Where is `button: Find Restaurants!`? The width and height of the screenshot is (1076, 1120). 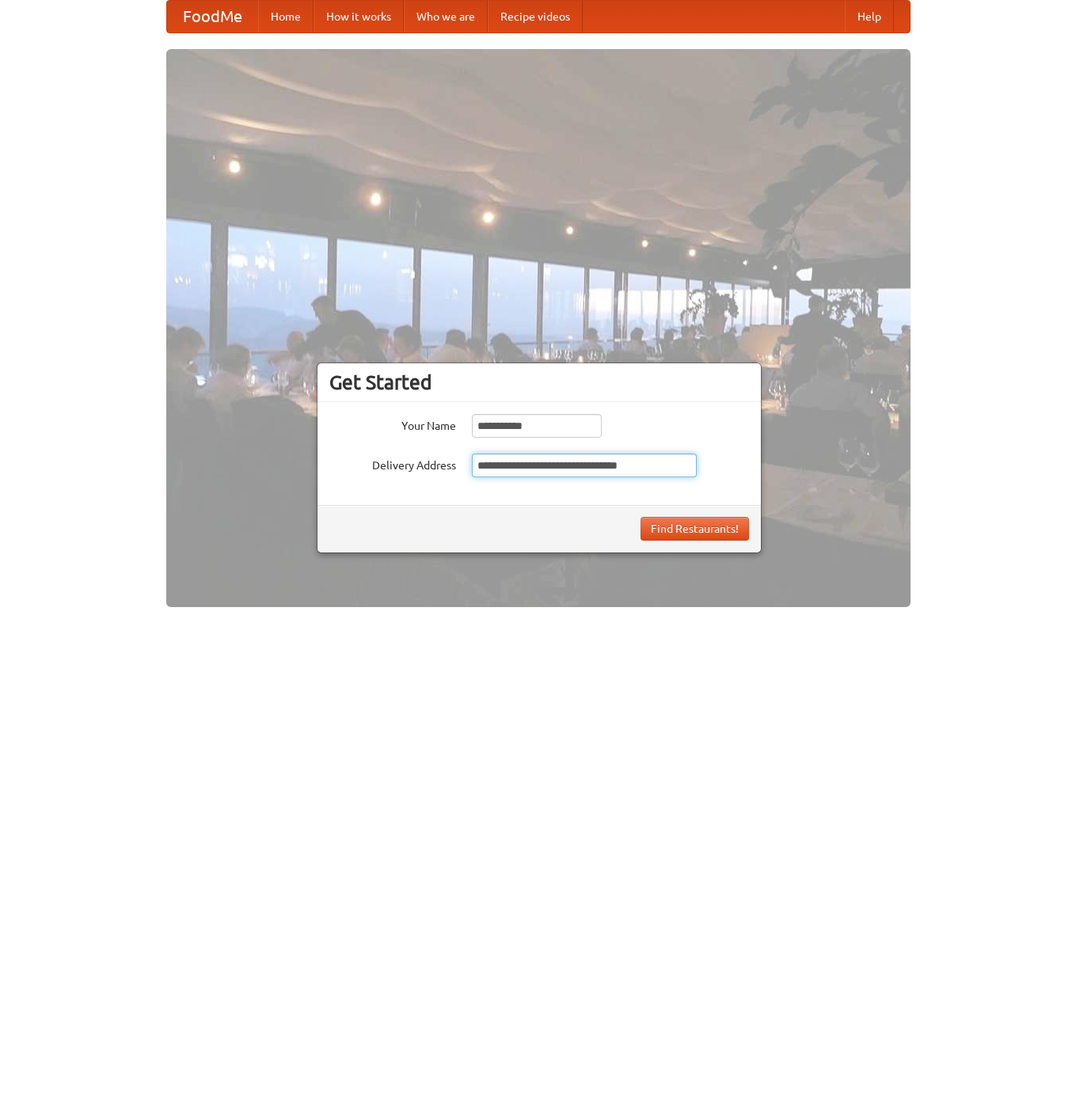
button: Find Restaurants! is located at coordinates (694, 529).